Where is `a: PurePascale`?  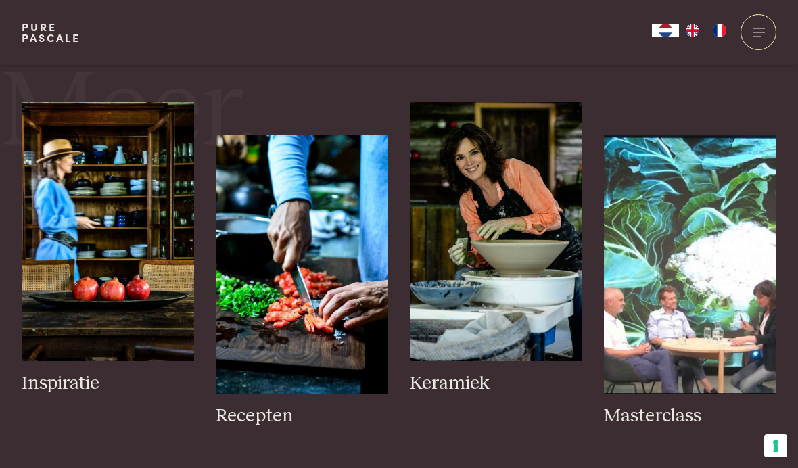
a: PurePascale is located at coordinates (51, 32).